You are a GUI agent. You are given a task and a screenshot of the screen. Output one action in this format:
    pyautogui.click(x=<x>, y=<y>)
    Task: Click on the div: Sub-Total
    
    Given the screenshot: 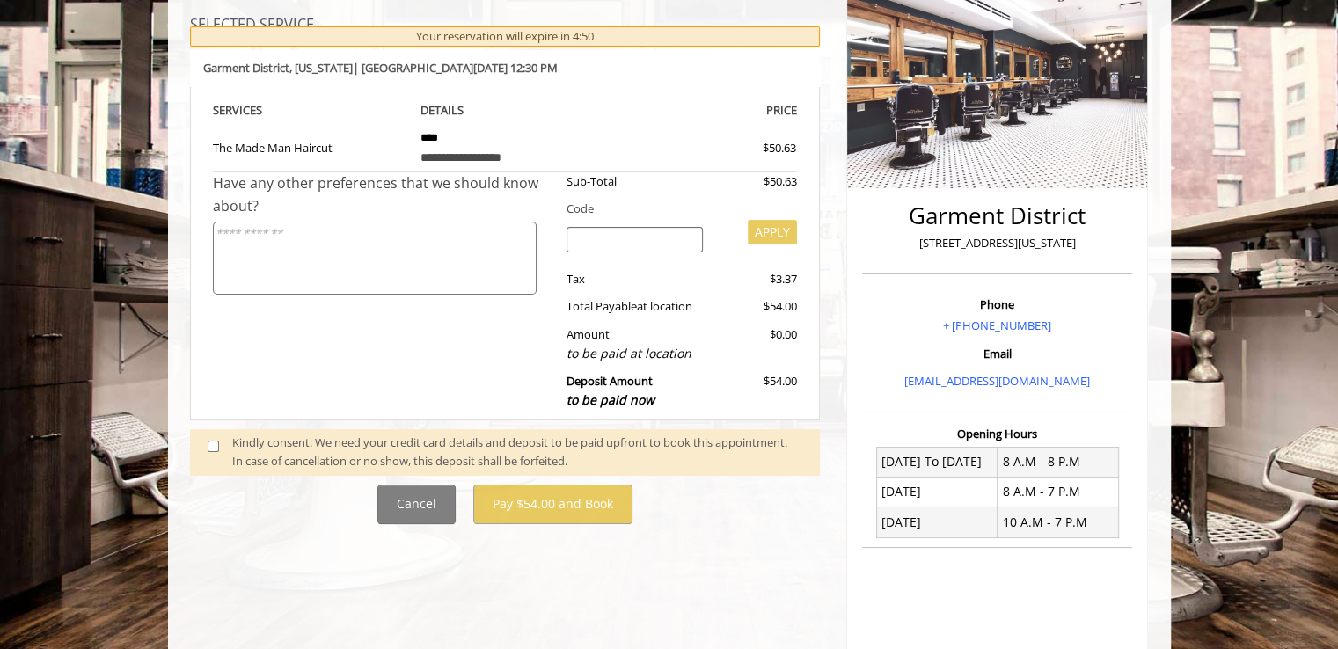 What is the action you would take?
    pyautogui.click(x=634, y=181)
    